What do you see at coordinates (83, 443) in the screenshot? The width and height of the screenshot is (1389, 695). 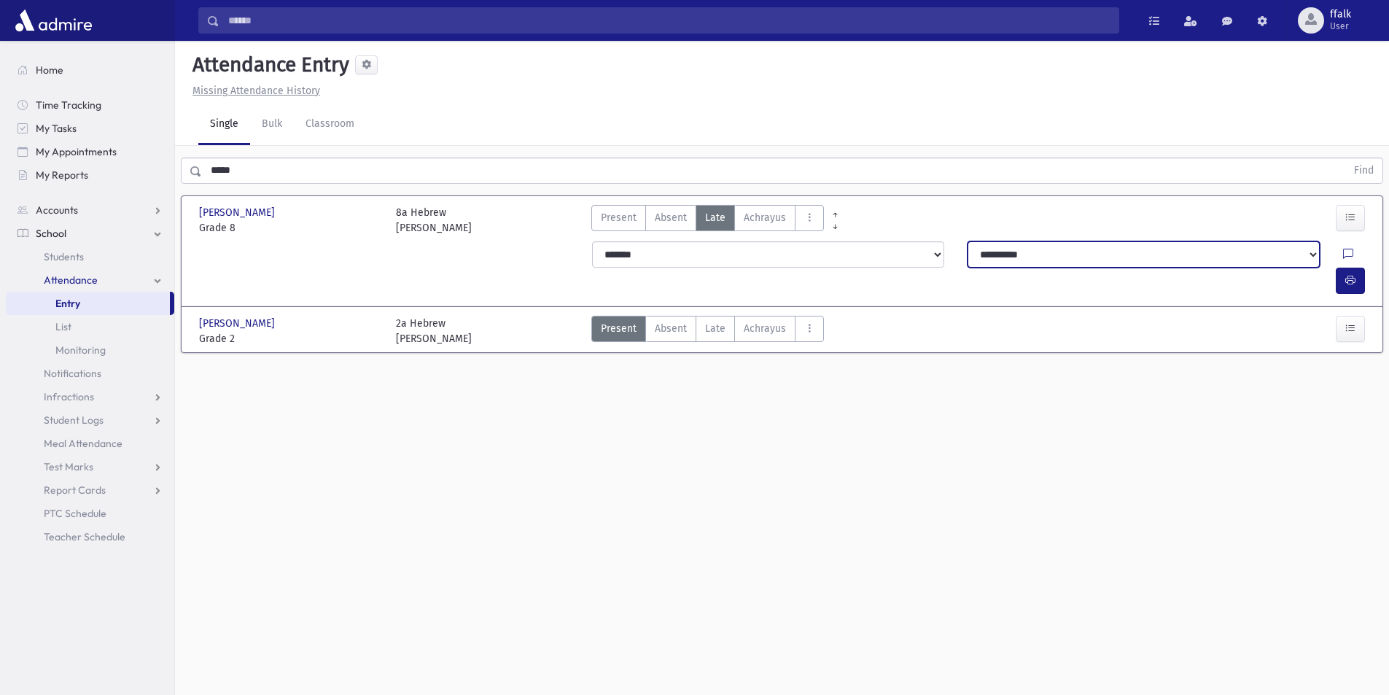 I see `span: Meal Attendance` at bounding box center [83, 443].